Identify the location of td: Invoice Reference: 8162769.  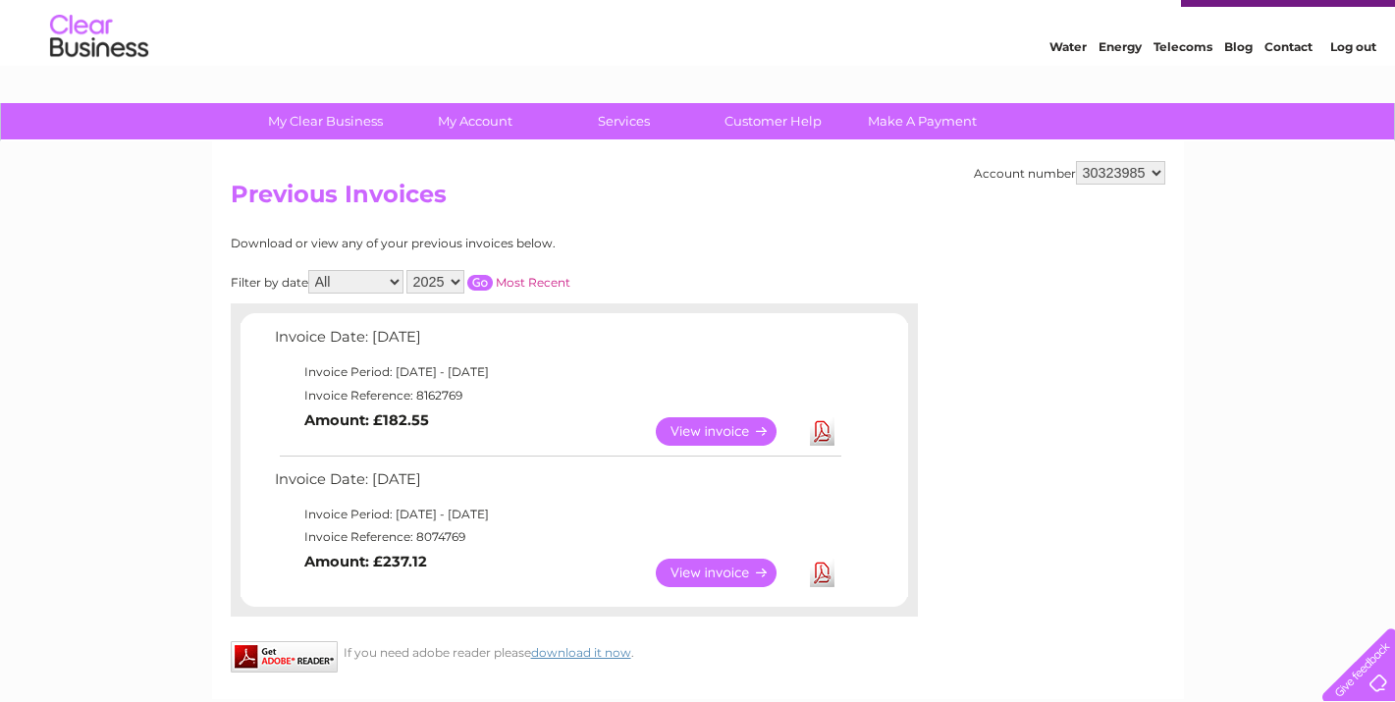
(557, 396).